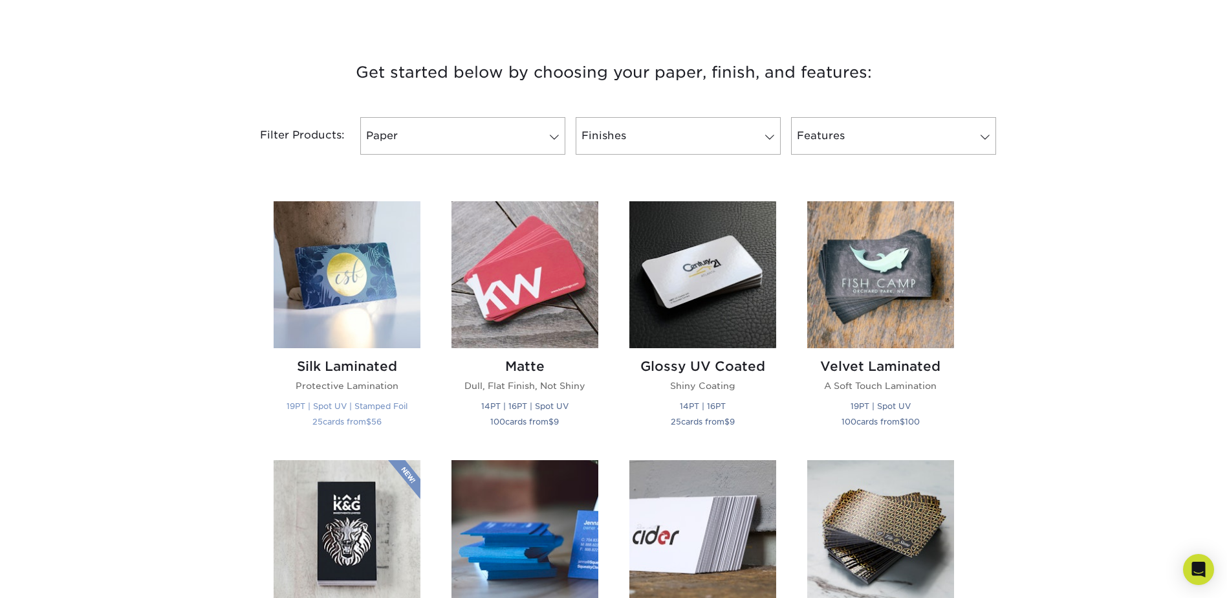 The width and height of the screenshot is (1227, 598). I want to click on img: New Product, so click(404, 479).